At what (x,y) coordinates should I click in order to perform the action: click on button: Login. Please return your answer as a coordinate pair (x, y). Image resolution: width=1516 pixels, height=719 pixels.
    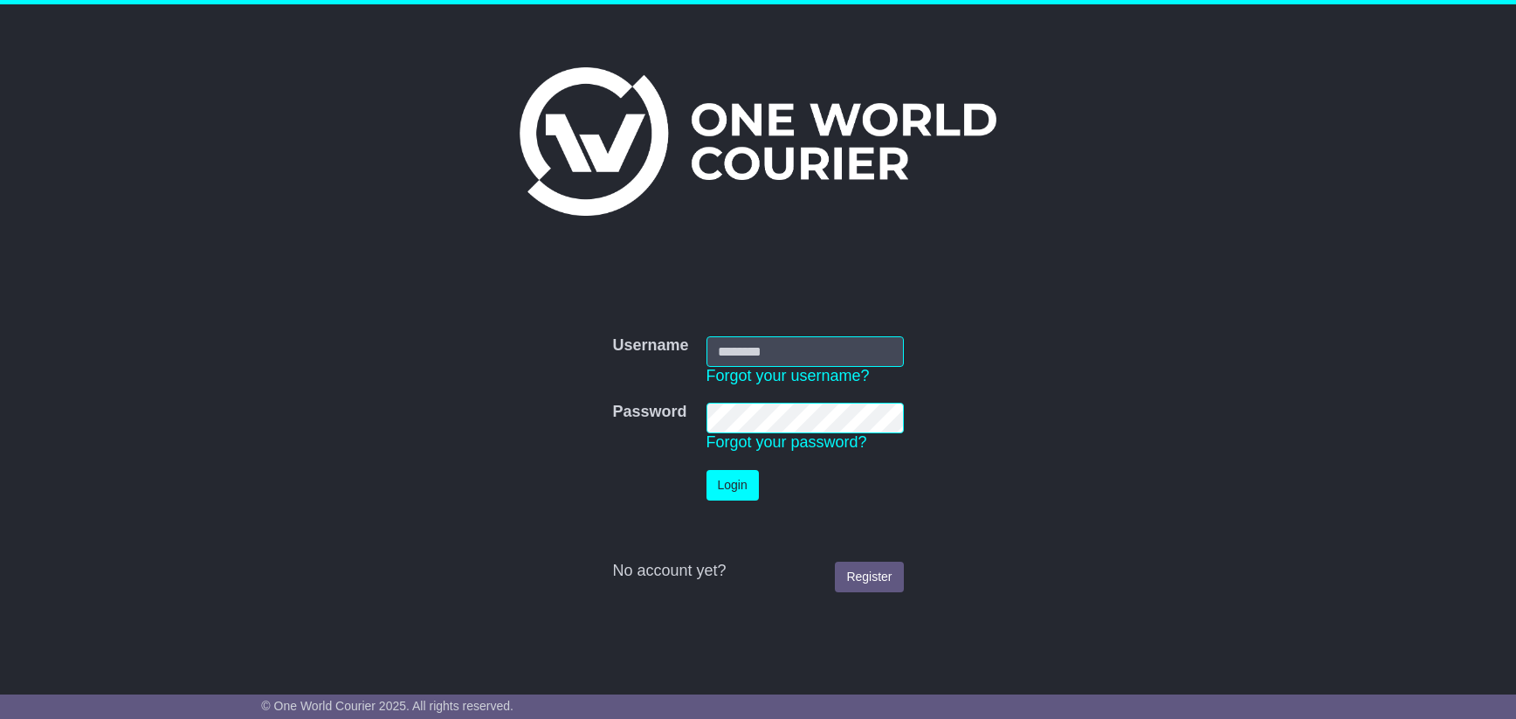
    Looking at the image, I should click on (733, 485).